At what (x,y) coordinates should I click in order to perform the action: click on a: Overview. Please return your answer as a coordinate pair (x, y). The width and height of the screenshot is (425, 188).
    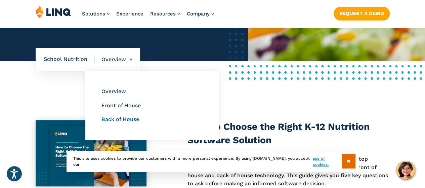
    Looking at the image, I should click on (114, 91).